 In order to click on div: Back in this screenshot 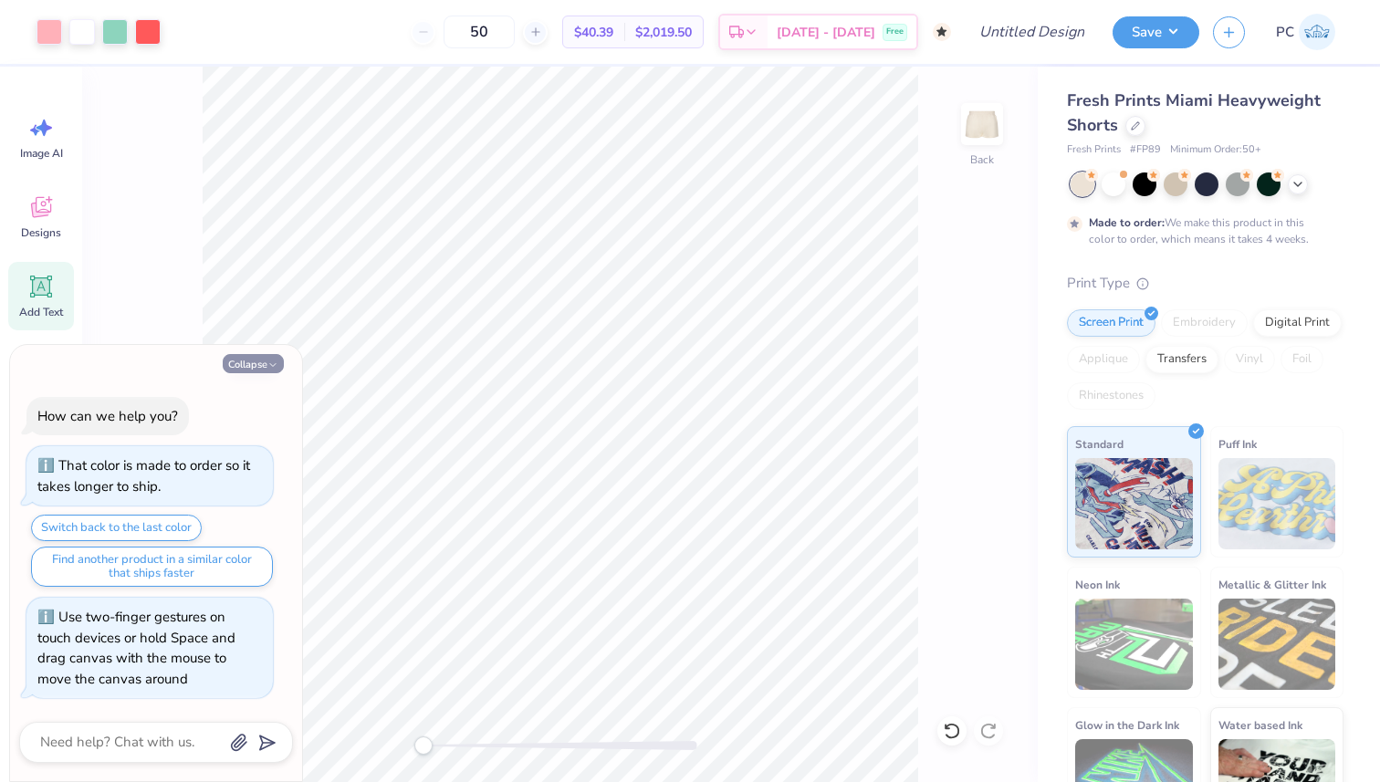, I will do `click(982, 160)`.